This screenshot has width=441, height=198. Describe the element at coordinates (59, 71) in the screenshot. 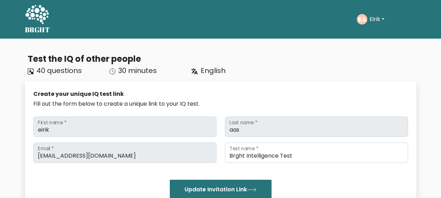

I see `span: 40 questions` at that location.